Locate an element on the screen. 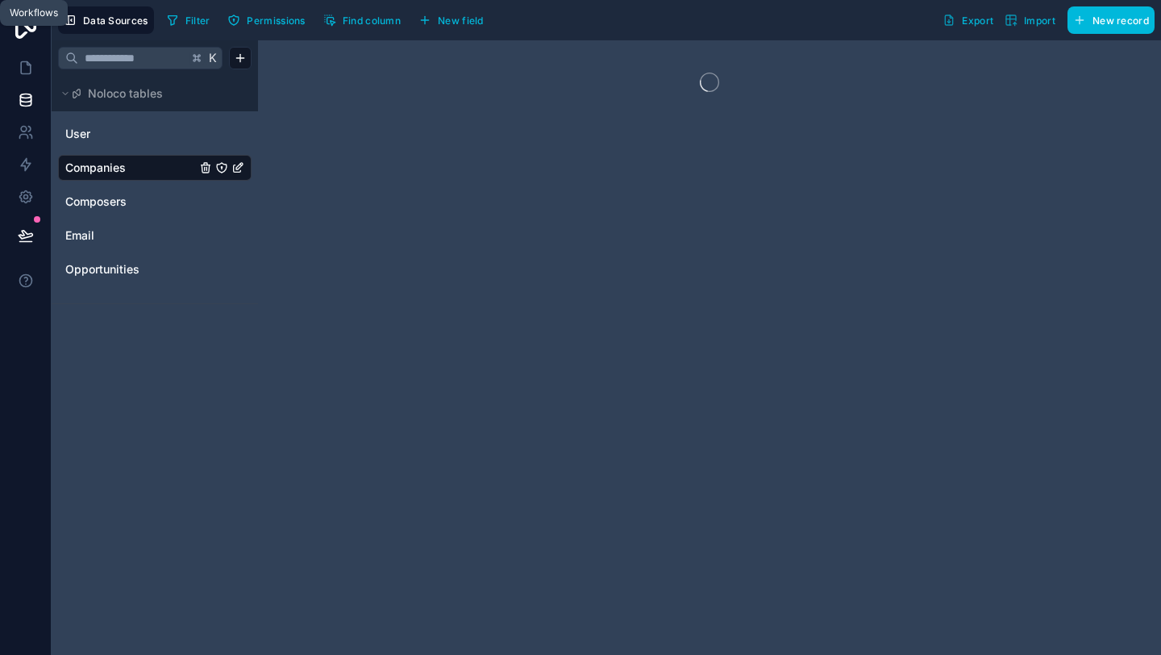 The image size is (1161, 655). div: Email is located at coordinates (155, 235).